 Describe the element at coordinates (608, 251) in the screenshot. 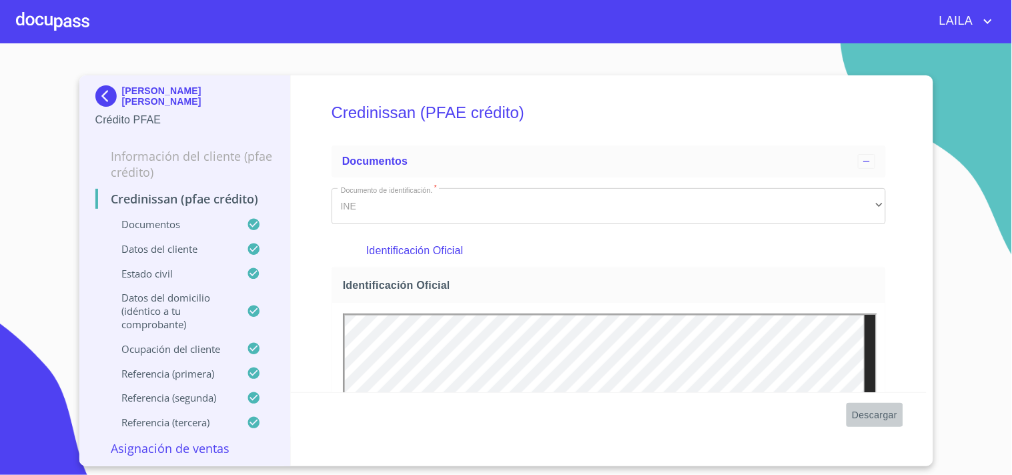

I see `p: Identificación Oficial` at that location.